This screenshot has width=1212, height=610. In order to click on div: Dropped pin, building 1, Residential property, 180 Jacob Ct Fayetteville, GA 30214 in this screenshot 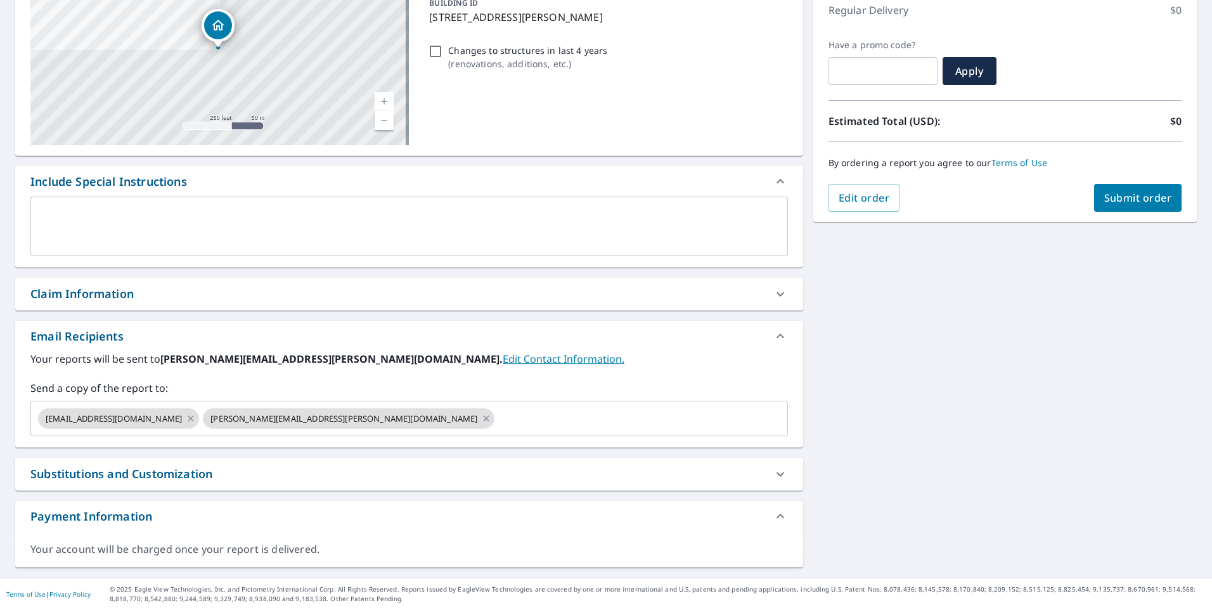, I will do `click(218, 29)`.